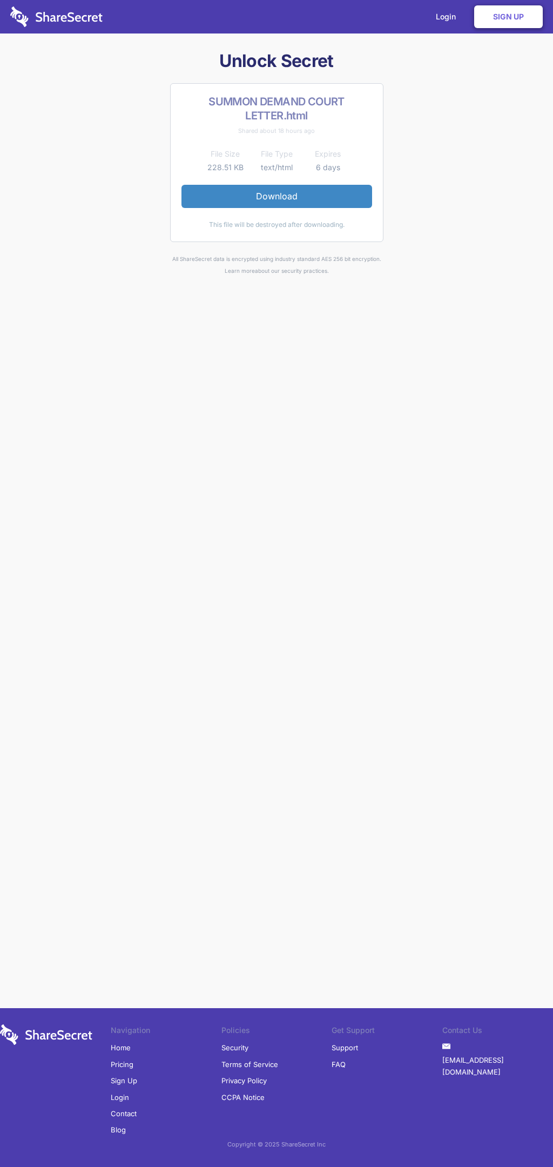  What do you see at coordinates (235, 1047) in the screenshot?
I see `a: Security` at bounding box center [235, 1047].